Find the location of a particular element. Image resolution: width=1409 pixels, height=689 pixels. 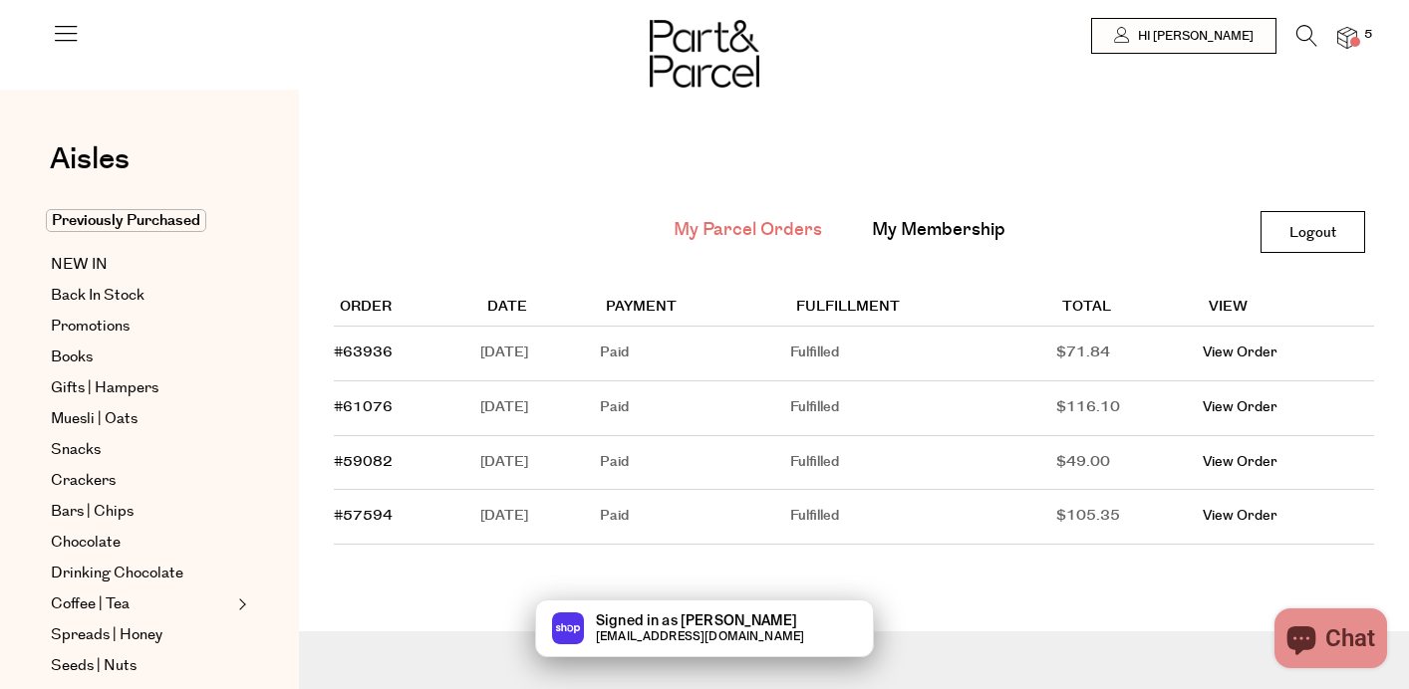

span: Aisles is located at coordinates (90, 159).